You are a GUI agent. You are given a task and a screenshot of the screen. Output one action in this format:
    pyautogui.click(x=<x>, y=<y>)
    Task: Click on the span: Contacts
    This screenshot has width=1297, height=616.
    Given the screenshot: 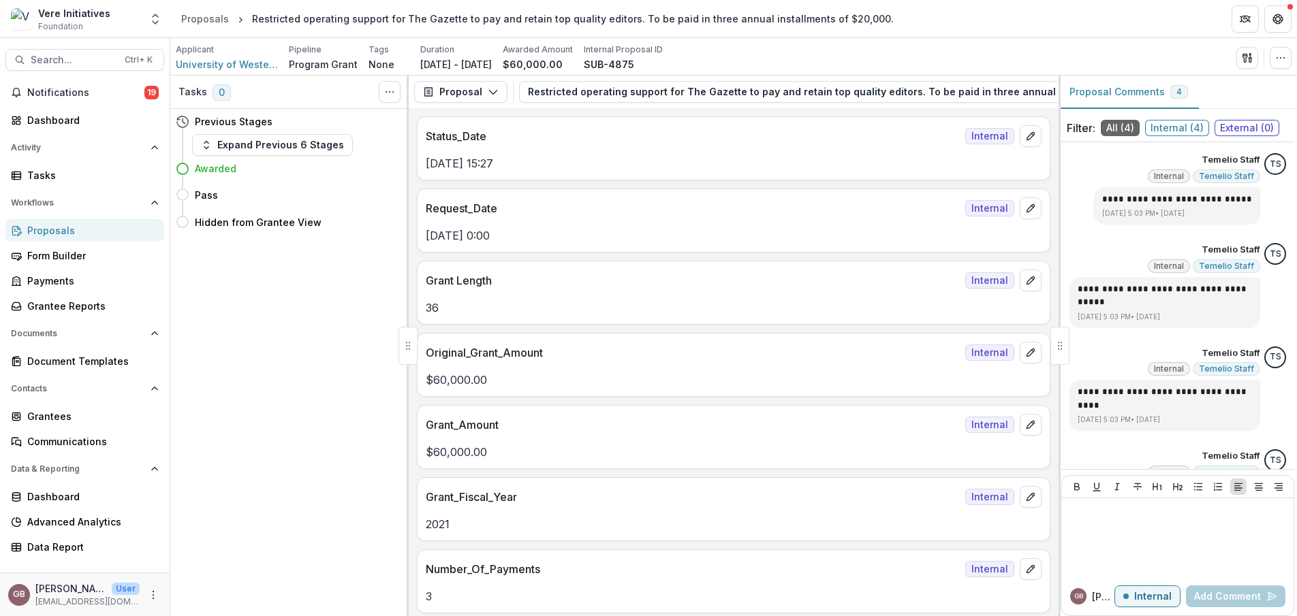 What is the action you would take?
    pyautogui.click(x=78, y=389)
    